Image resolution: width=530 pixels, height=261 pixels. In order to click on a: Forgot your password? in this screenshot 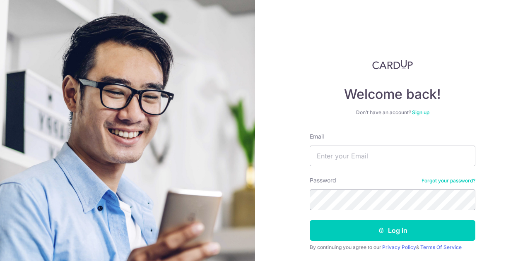, I will do `click(448, 181)`.